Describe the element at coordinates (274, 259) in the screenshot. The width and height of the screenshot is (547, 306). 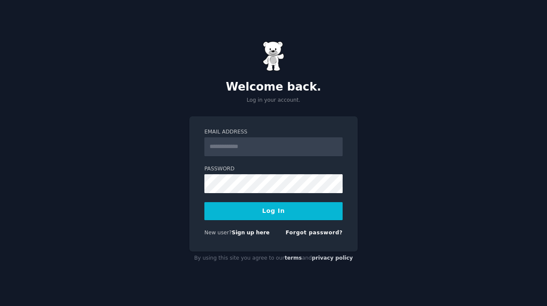
I see `div: By using this site you agree to our and` at that location.